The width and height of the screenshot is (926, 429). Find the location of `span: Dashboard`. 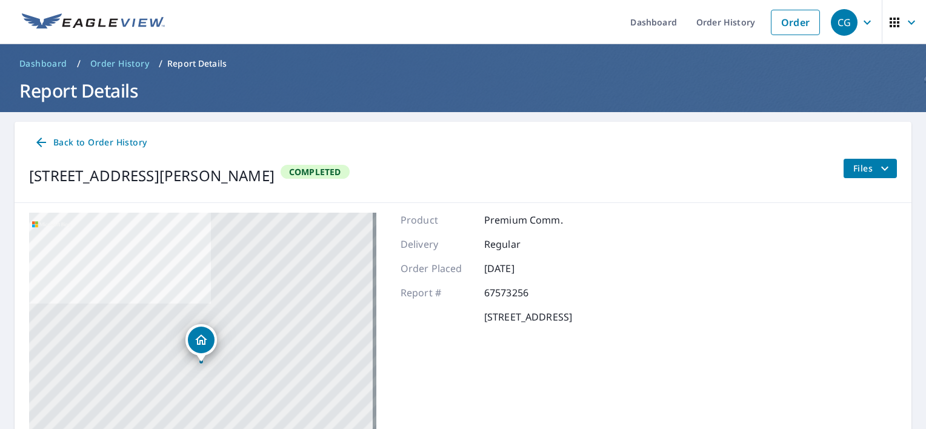

span: Dashboard is located at coordinates (43, 64).